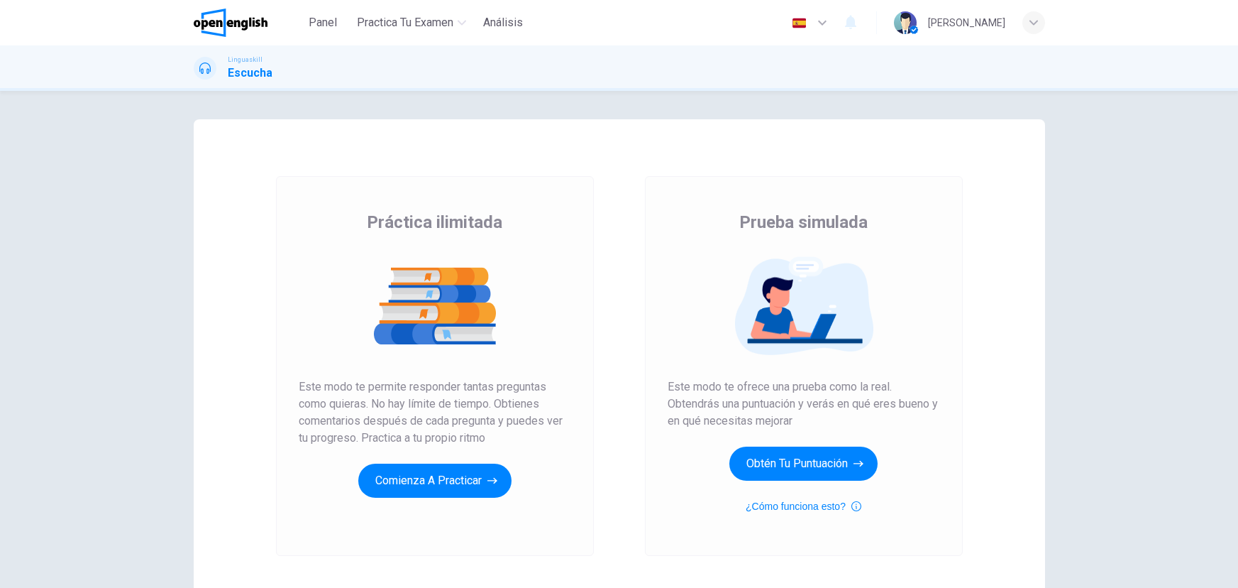 The image size is (1238, 588). Describe the element at coordinates (503, 23) in the screenshot. I see `button: Análisis` at that location.